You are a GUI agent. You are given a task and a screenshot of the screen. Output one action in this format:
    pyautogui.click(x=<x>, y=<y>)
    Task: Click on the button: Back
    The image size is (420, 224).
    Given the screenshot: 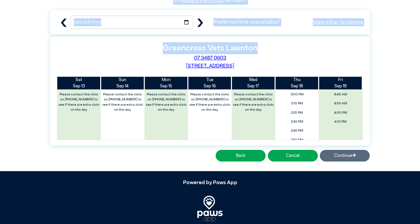 What is the action you would take?
    pyautogui.click(x=241, y=156)
    